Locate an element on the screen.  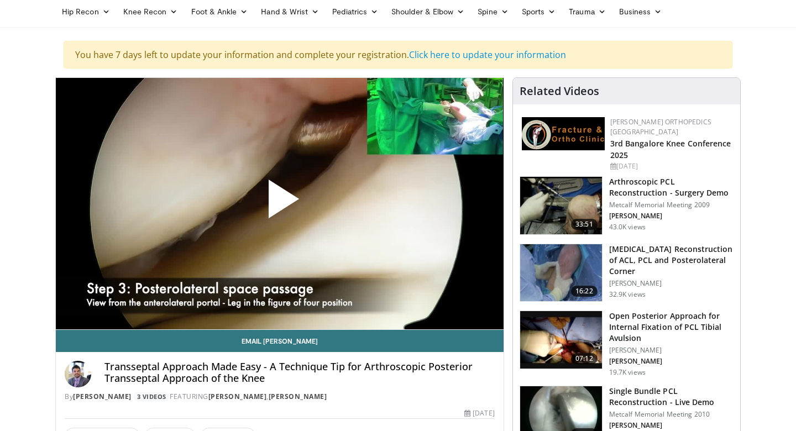
button: Play Video is located at coordinates (280, 203).